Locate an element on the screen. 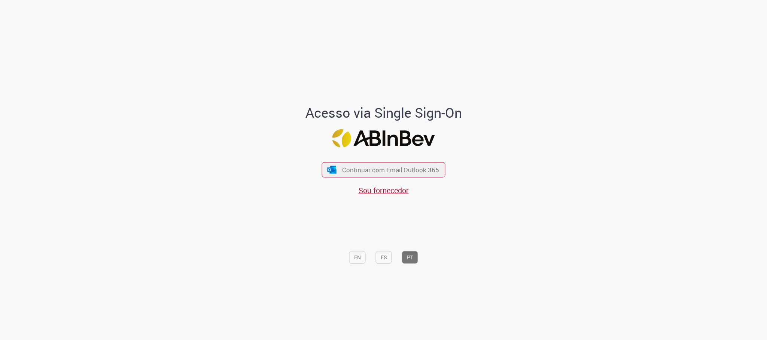 The image size is (767, 340). button: EN is located at coordinates (357, 258).